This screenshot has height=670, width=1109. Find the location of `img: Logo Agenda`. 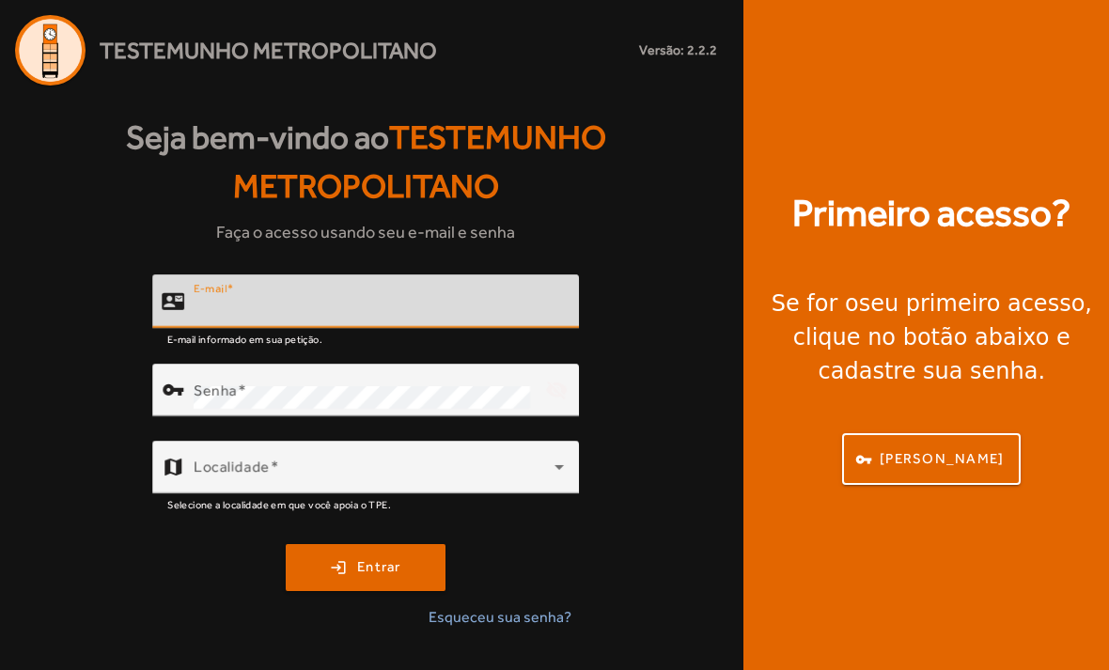

img: Logo Agenda is located at coordinates (50, 50).